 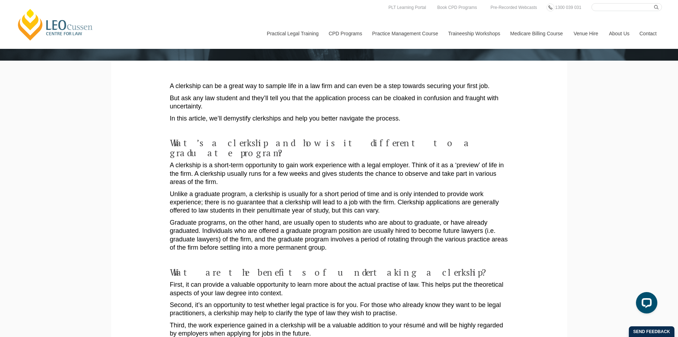 I want to click on button: Open LiveChat chat widget, so click(x=16, y=14).